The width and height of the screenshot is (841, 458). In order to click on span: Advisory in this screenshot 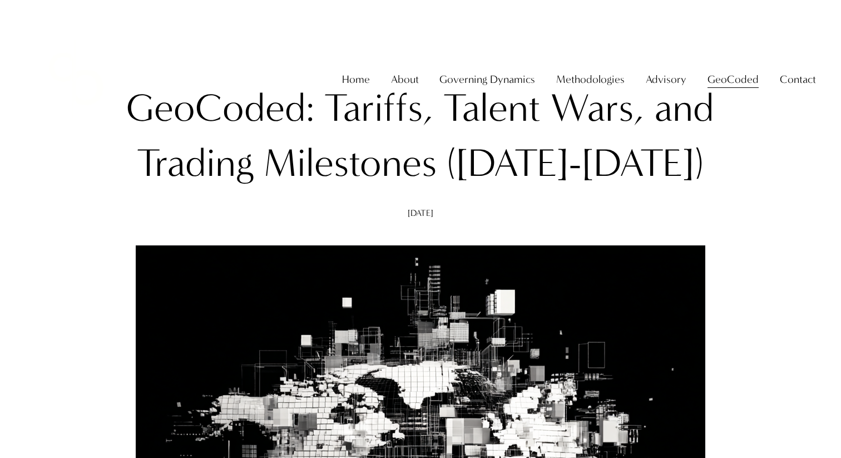, I will do `click(666, 79)`.